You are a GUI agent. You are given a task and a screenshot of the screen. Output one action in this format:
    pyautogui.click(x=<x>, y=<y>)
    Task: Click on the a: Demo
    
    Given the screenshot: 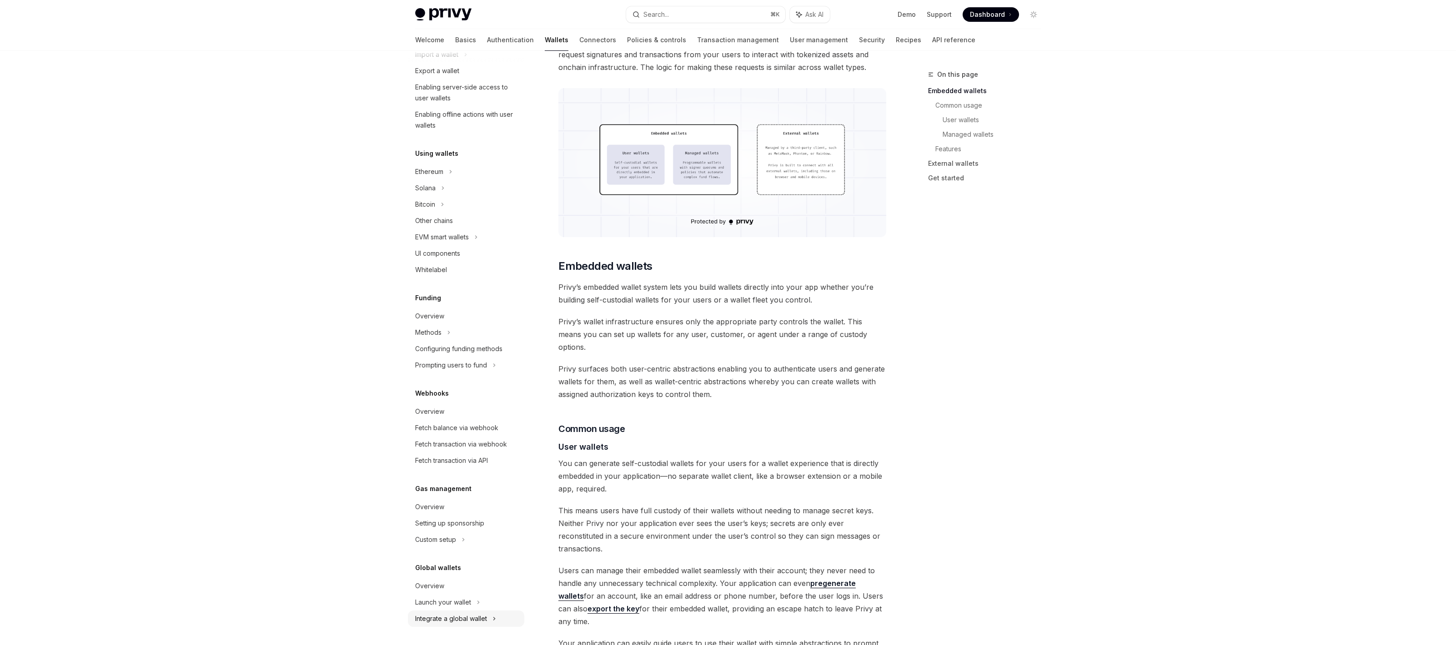 What is the action you would take?
    pyautogui.click(x=906, y=15)
    